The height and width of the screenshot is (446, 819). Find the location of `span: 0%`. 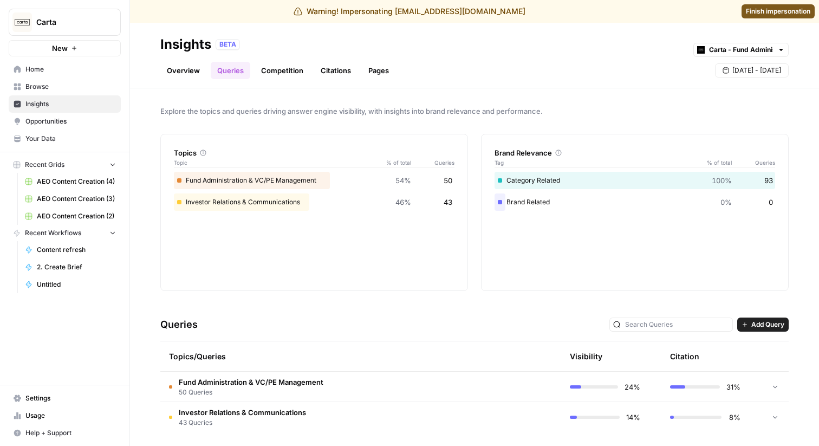

span: 0% is located at coordinates (726, 202).